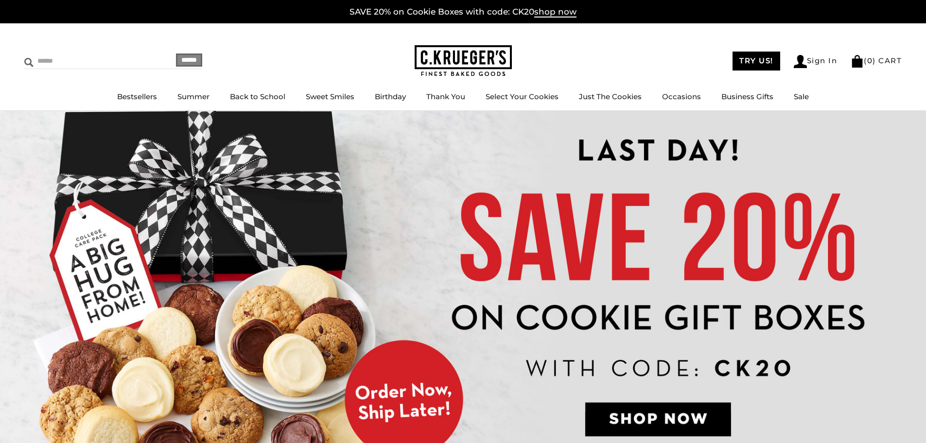 The height and width of the screenshot is (443, 926). What do you see at coordinates (555, 12) in the screenshot?
I see `span: shop now` at bounding box center [555, 12].